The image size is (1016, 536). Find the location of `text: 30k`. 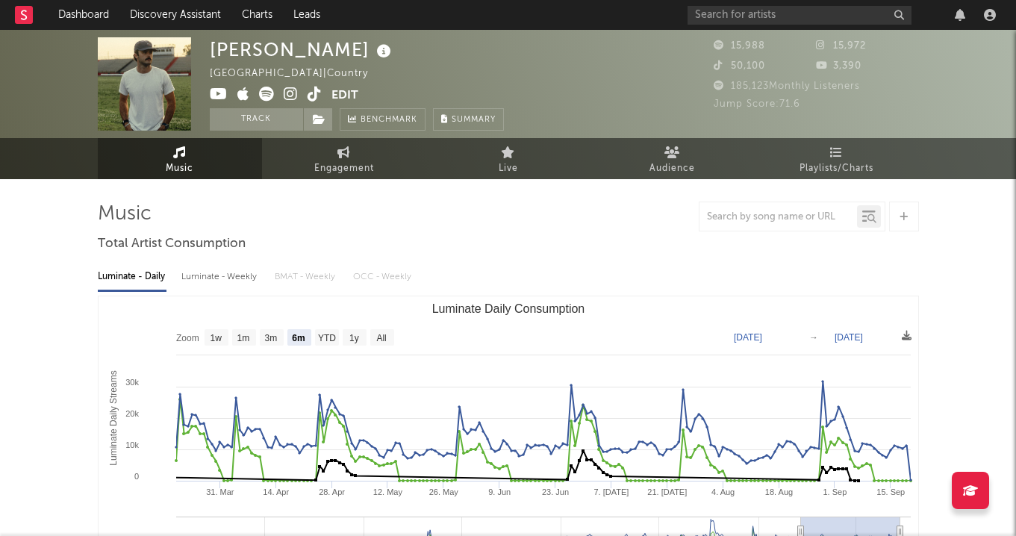

text: 30k is located at coordinates (132, 382).